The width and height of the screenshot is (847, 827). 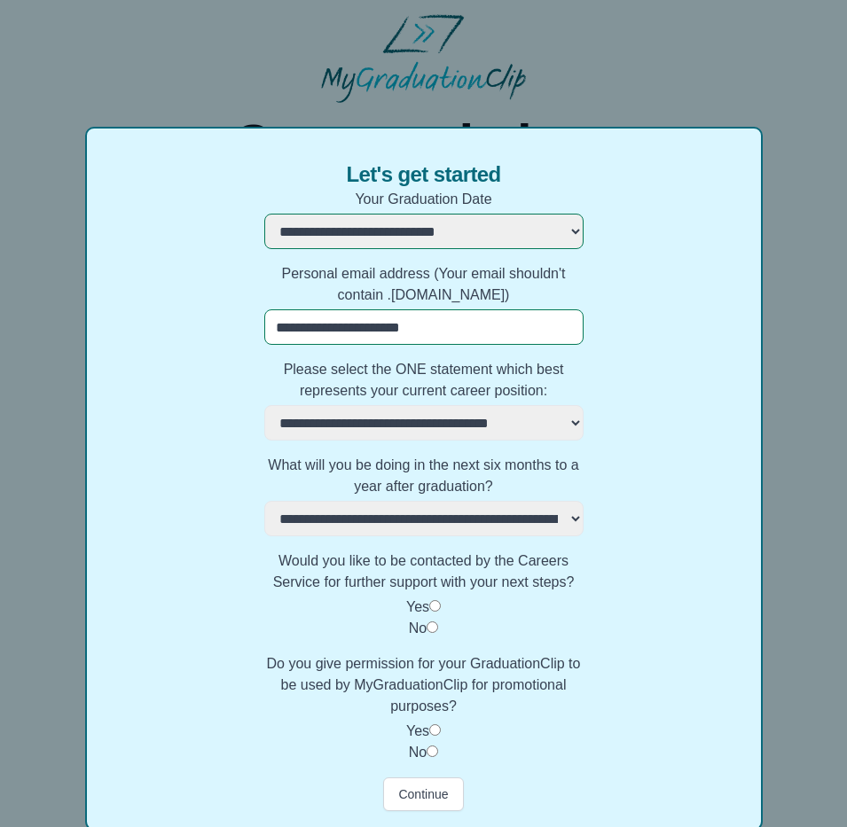 I want to click on label: Would you like to be contacted by the Careers Service for further support with your next steps?, so click(x=424, y=572).